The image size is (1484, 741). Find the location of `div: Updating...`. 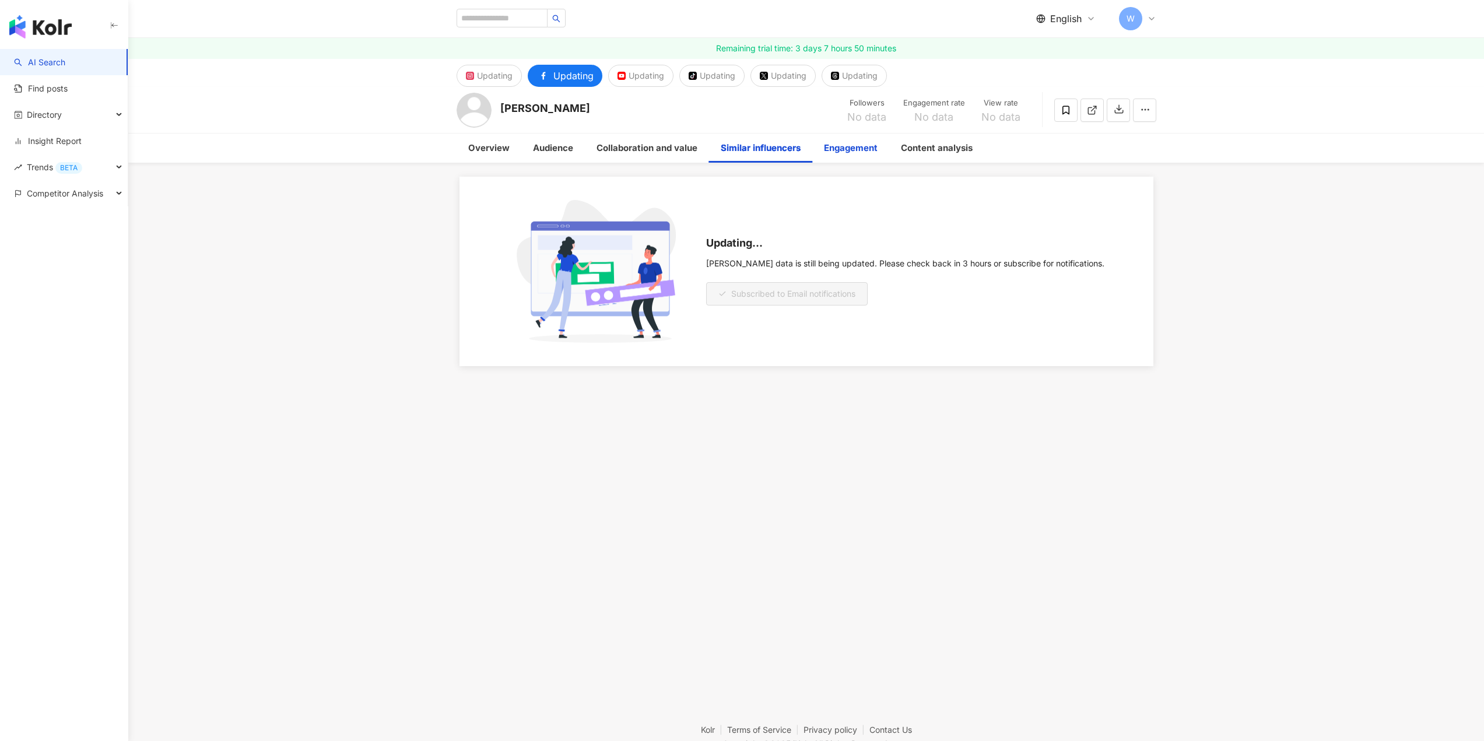

div: Updating... is located at coordinates (905, 243).